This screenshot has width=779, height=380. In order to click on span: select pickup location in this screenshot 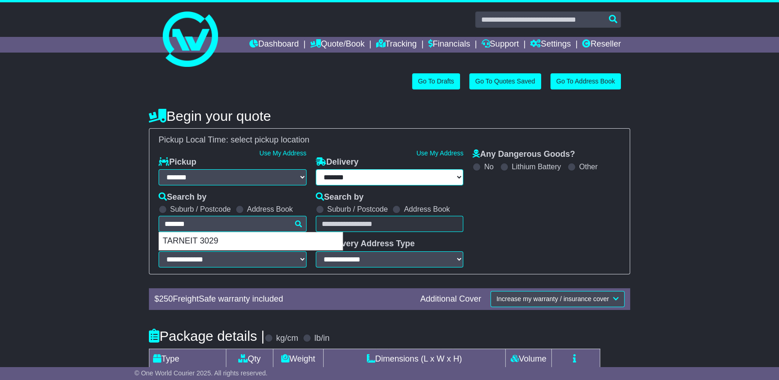, I will do `click(270, 140)`.